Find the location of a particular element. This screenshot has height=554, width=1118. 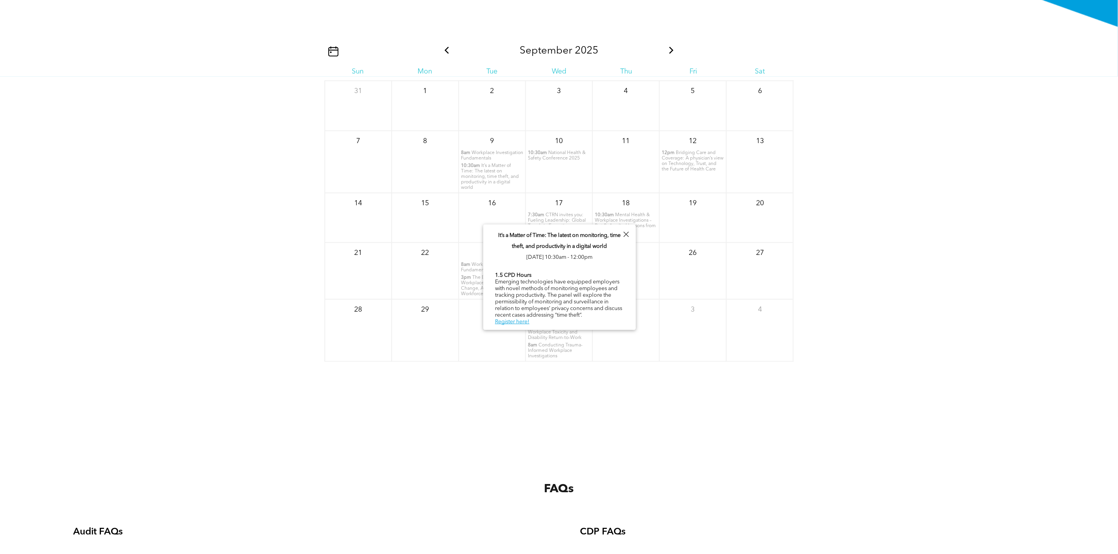

p: 1 is located at coordinates (425, 91).